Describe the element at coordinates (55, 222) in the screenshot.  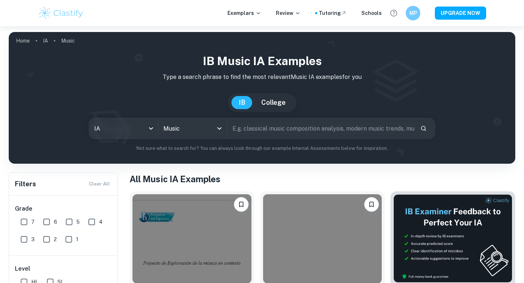
I see `span: 6` at that location.